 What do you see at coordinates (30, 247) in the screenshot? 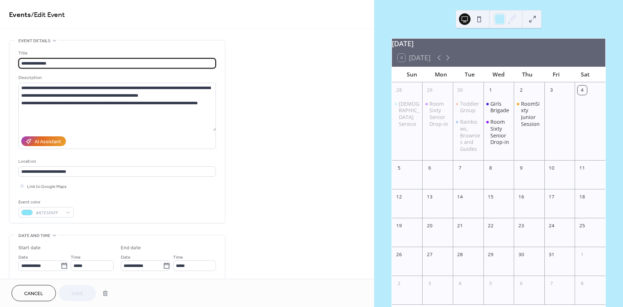
I see `div: Start date` at bounding box center [30, 247].